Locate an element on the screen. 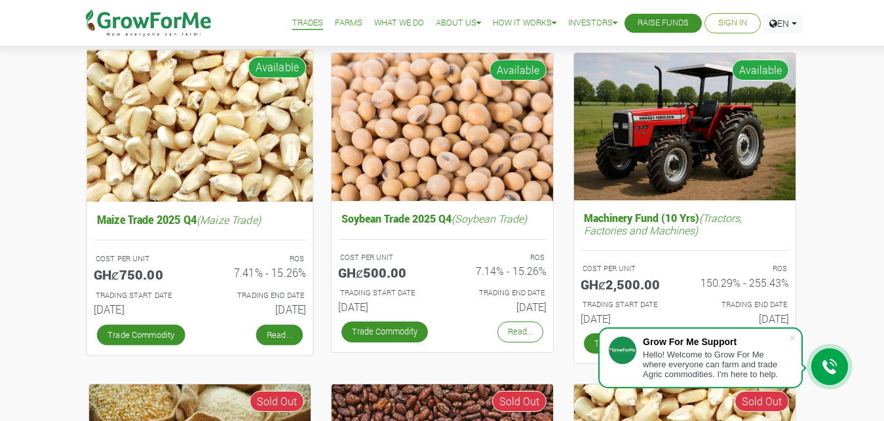  a: Trades is located at coordinates (307, 23).